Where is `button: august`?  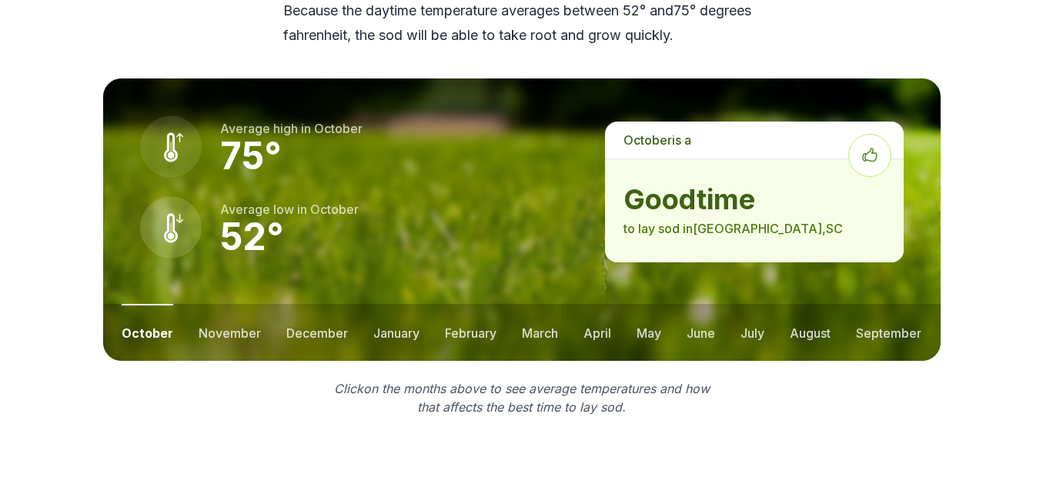
button: august is located at coordinates (810, 333).